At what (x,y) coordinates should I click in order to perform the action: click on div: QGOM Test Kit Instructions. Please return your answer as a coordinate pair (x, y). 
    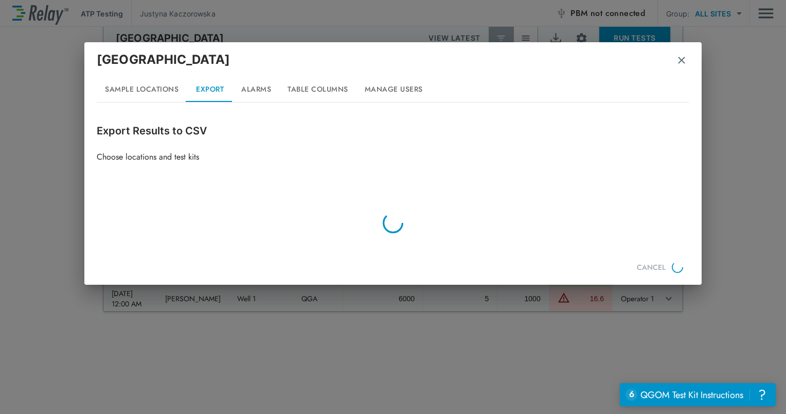
    Looking at the image, I should click on (72, 12).